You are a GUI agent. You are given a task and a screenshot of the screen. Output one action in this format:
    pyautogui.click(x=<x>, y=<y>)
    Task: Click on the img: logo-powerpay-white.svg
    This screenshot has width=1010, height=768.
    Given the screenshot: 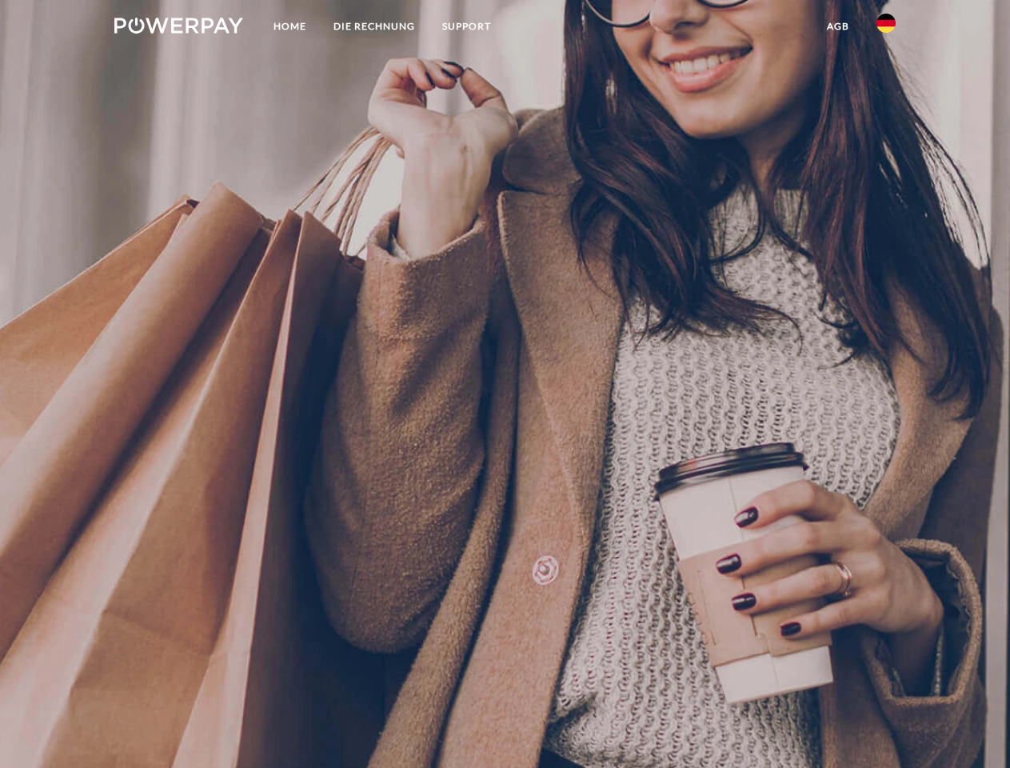 What is the action you would take?
    pyautogui.click(x=178, y=26)
    